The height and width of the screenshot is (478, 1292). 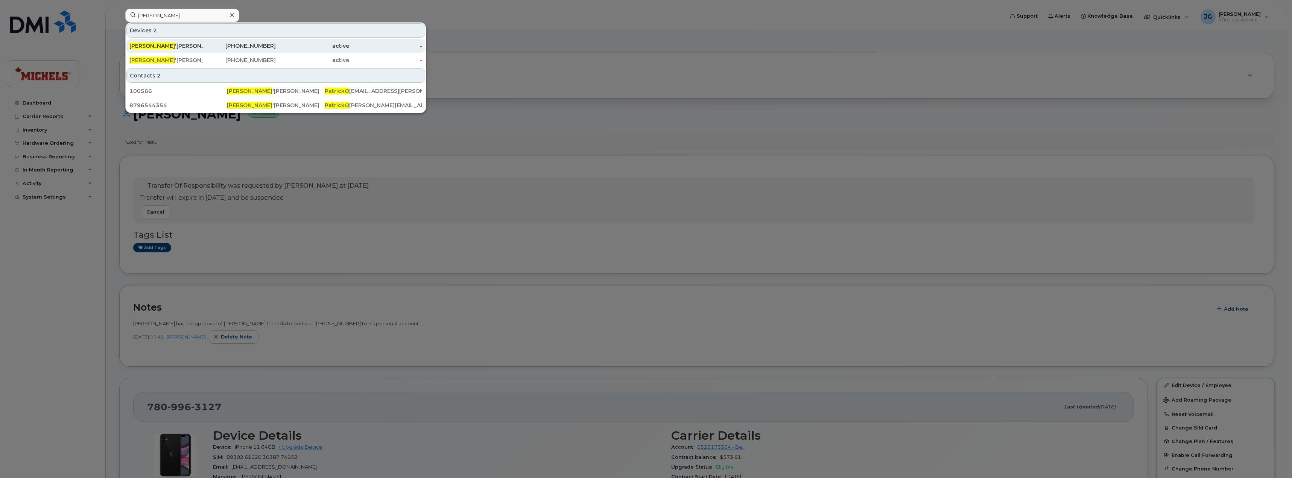 What do you see at coordinates (178, 91) in the screenshot?
I see `div: 100566` at bounding box center [178, 91].